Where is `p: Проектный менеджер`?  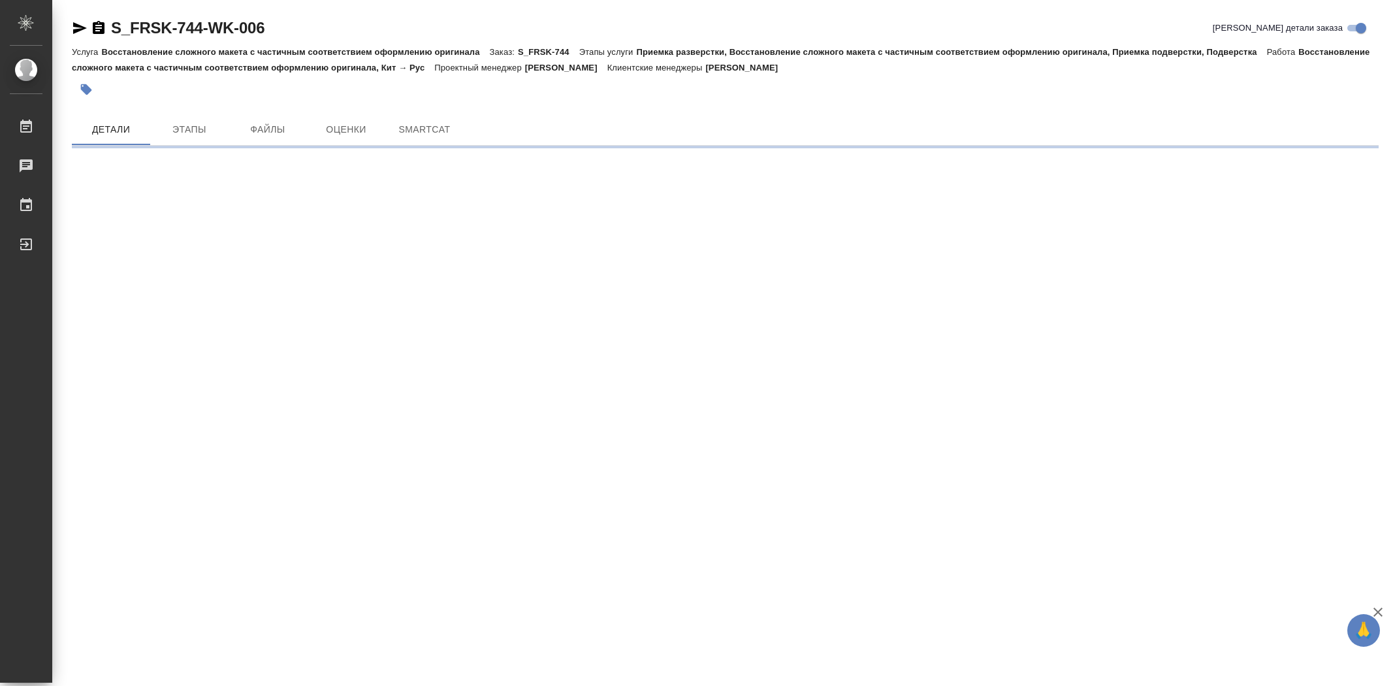
p: Проектный менеджер is located at coordinates (479, 67).